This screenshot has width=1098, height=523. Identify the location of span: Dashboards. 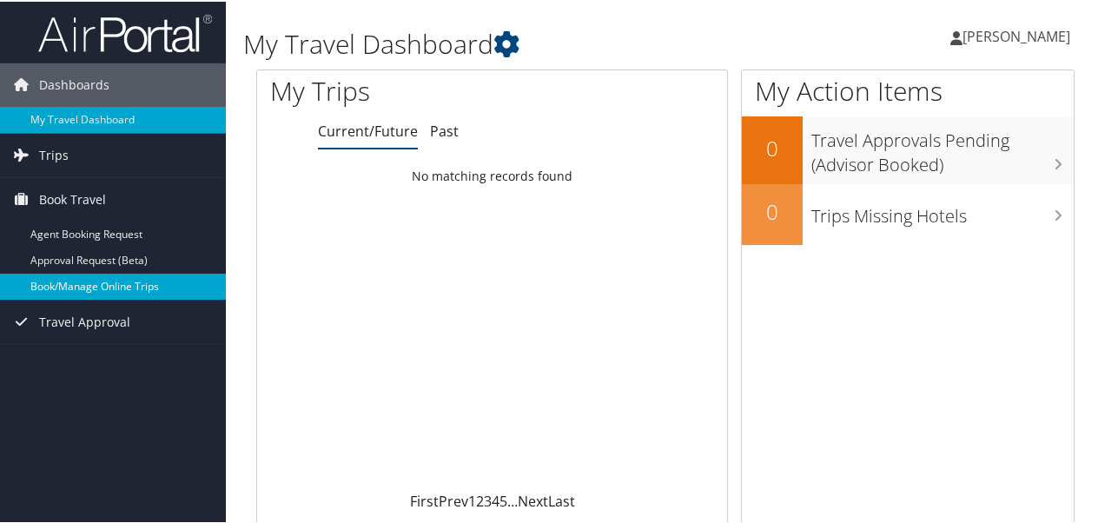
(74, 83).